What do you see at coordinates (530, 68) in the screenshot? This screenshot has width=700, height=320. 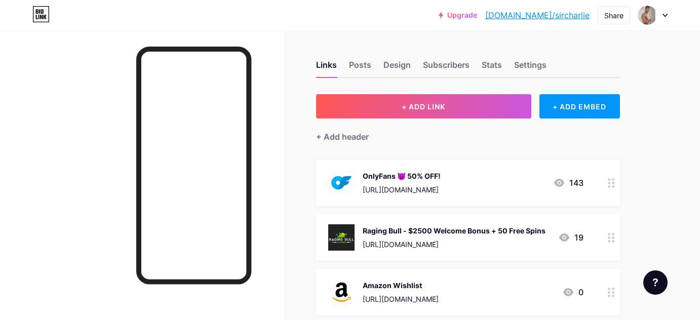 I see `div: Settings` at bounding box center [530, 68].